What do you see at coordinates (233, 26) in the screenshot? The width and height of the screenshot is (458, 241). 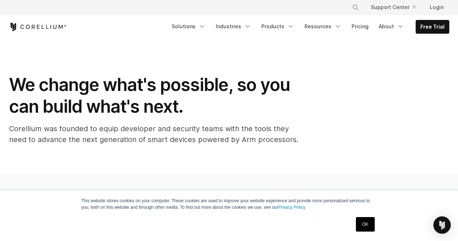 I see `a: Industries` at bounding box center [233, 26].